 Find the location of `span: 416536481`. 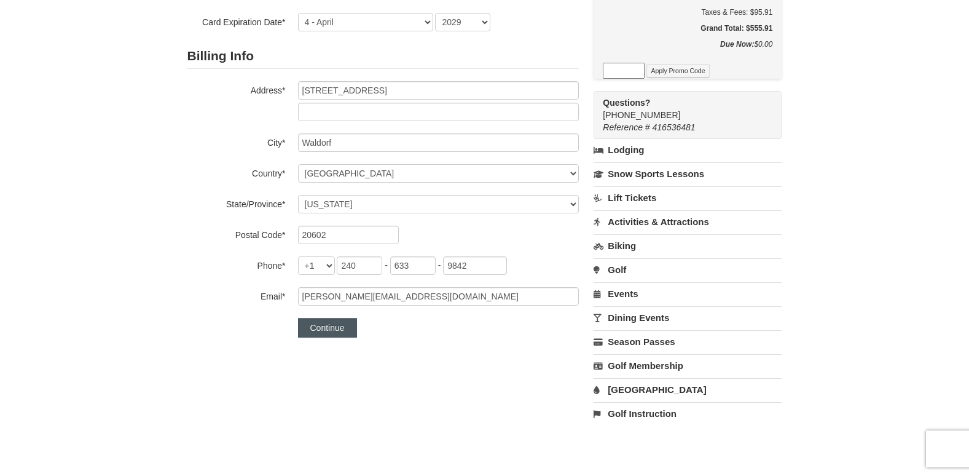

span: 416536481 is located at coordinates (674, 127).